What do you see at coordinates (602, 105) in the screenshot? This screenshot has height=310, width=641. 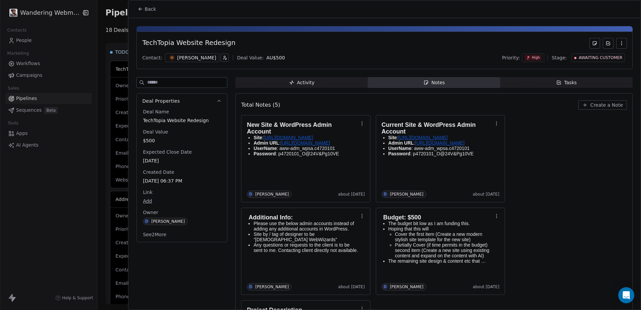 I see `button: Create a Note` at bounding box center [602, 105].